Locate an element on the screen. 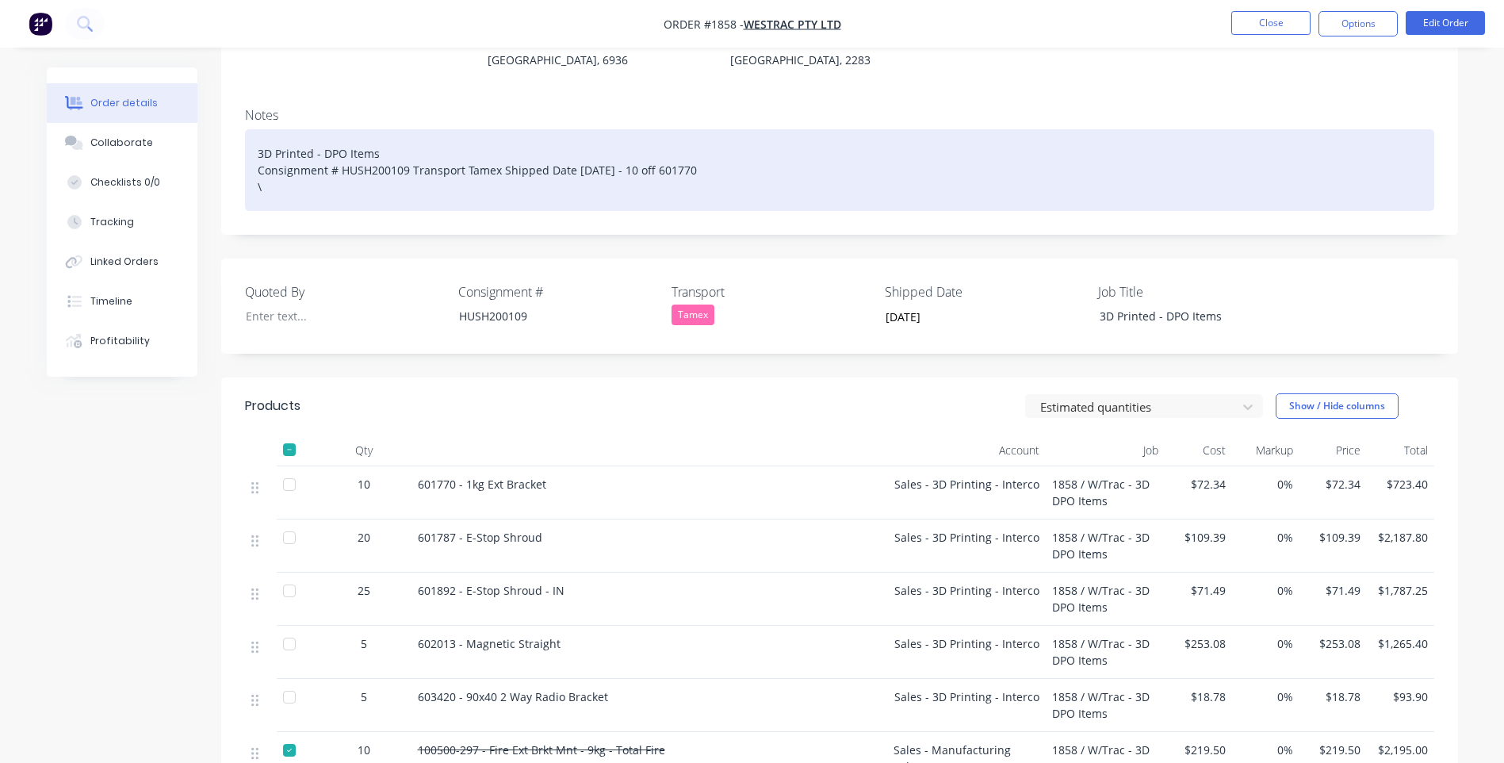  div: Products is located at coordinates (273, 406).